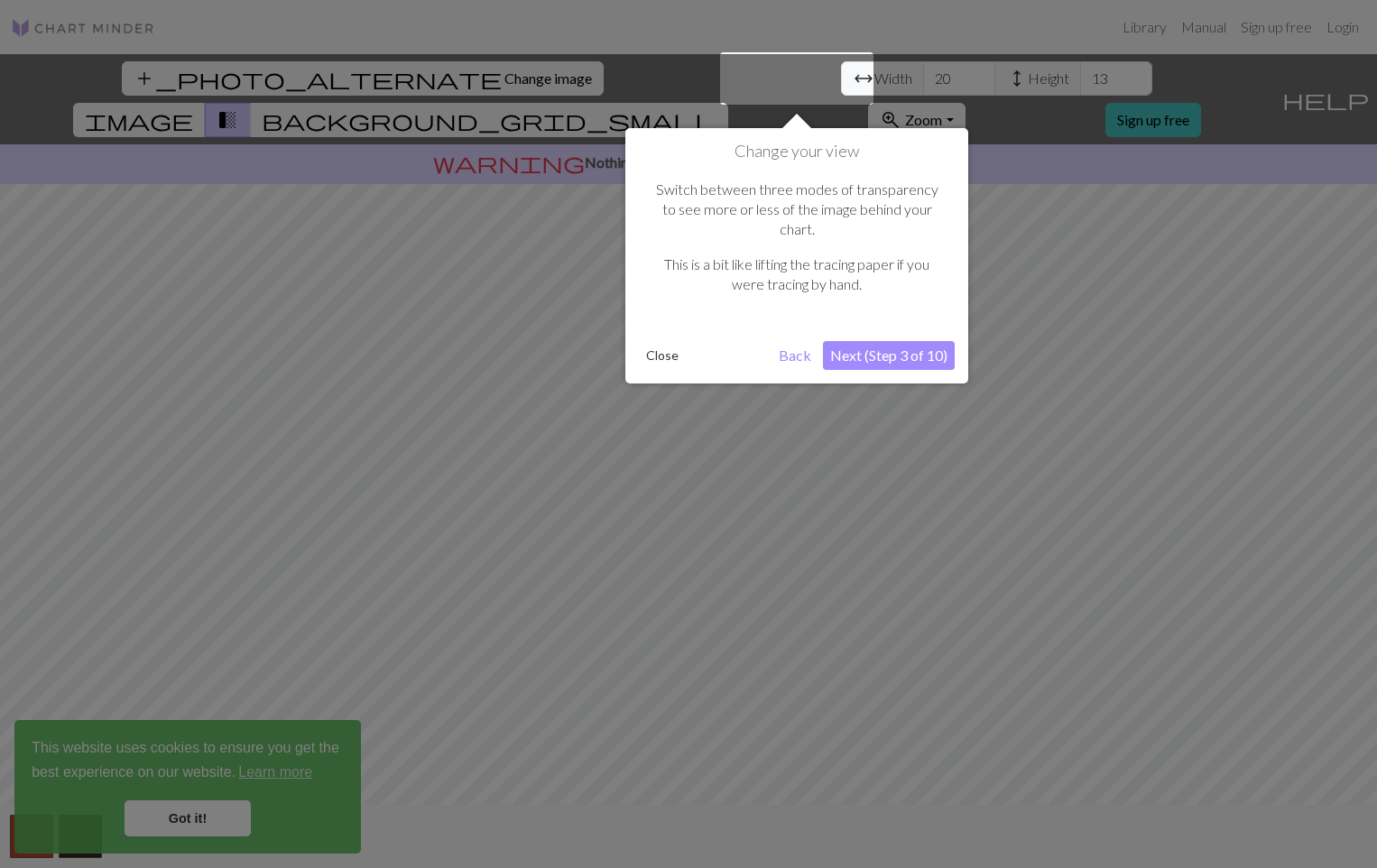 This screenshot has width=1377, height=868. What do you see at coordinates (662, 356) in the screenshot?
I see `button: Close` at bounding box center [662, 356].